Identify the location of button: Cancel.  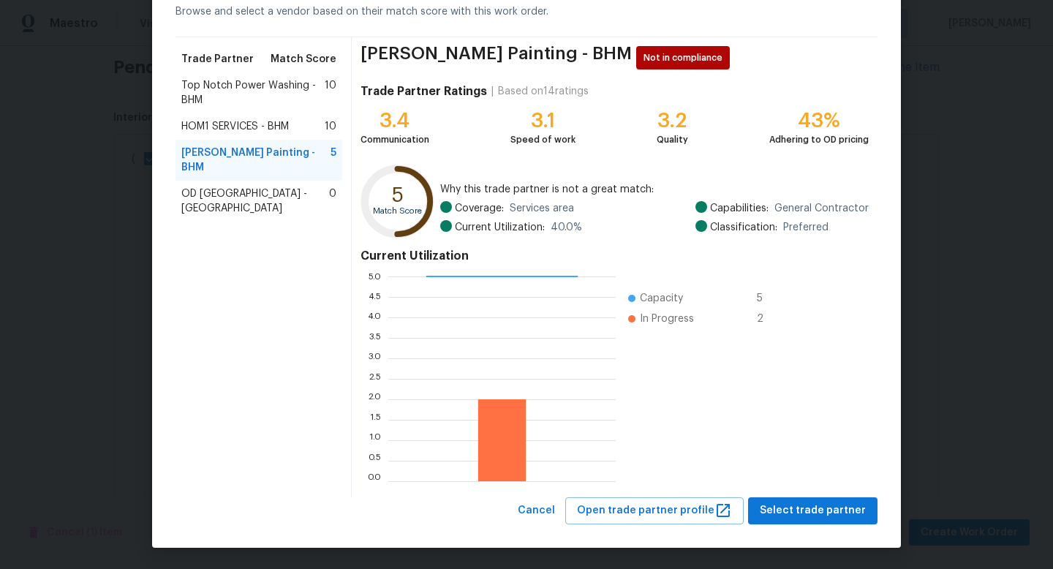
(536, 510).